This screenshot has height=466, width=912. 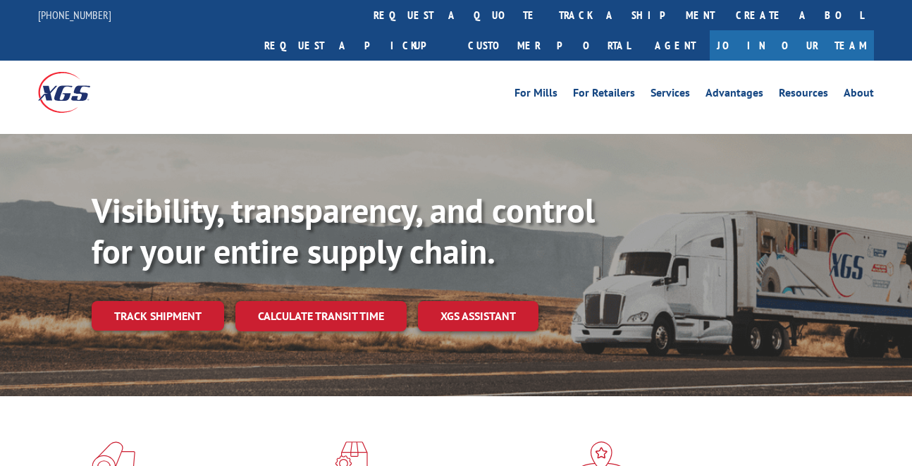 I want to click on a: Advantages, so click(x=734, y=95).